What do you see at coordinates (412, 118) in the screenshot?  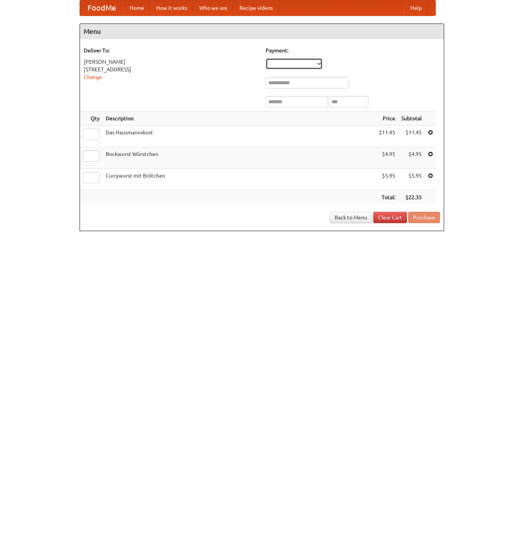 I see `th: Subtotal` at bounding box center [412, 118].